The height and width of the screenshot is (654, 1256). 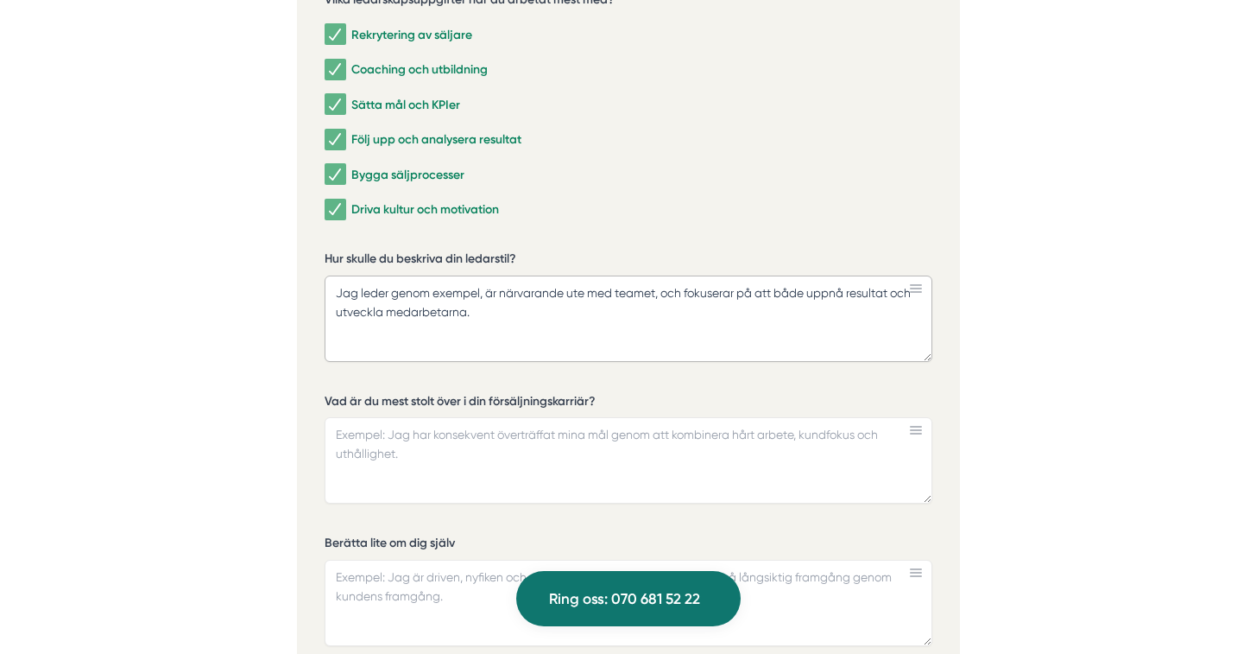 I want to click on label: Vad är du mest stolt över i din försäljningskarriär?, so click(x=629, y=403).